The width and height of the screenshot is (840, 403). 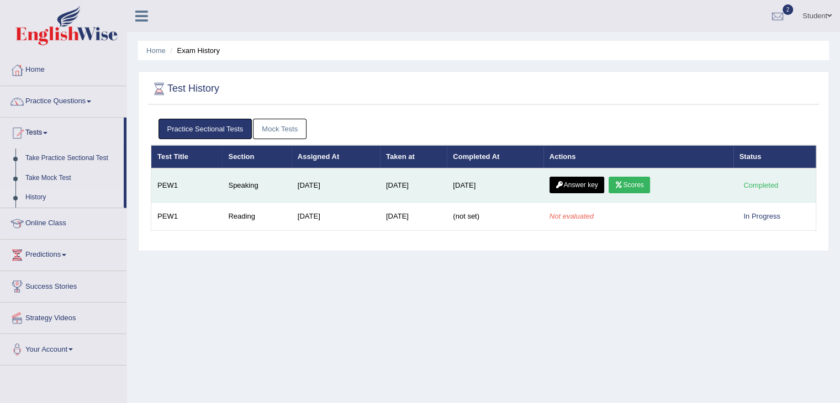 What do you see at coordinates (788, 9) in the screenshot?
I see `span: 2` at bounding box center [788, 9].